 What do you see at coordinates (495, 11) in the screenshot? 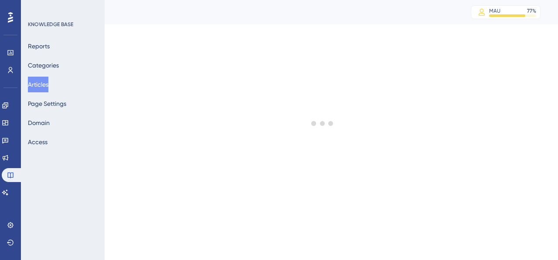
I see `div: MAU` at bounding box center [495, 11].